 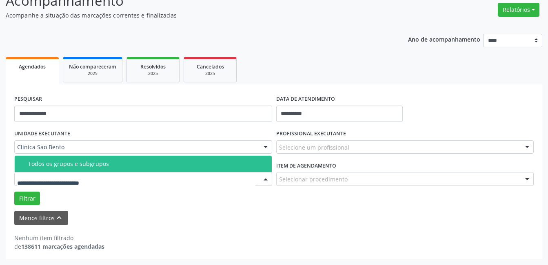 What do you see at coordinates (518, 10) in the screenshot?
I see `button: Relatórios` at bounding box center [518, 10].